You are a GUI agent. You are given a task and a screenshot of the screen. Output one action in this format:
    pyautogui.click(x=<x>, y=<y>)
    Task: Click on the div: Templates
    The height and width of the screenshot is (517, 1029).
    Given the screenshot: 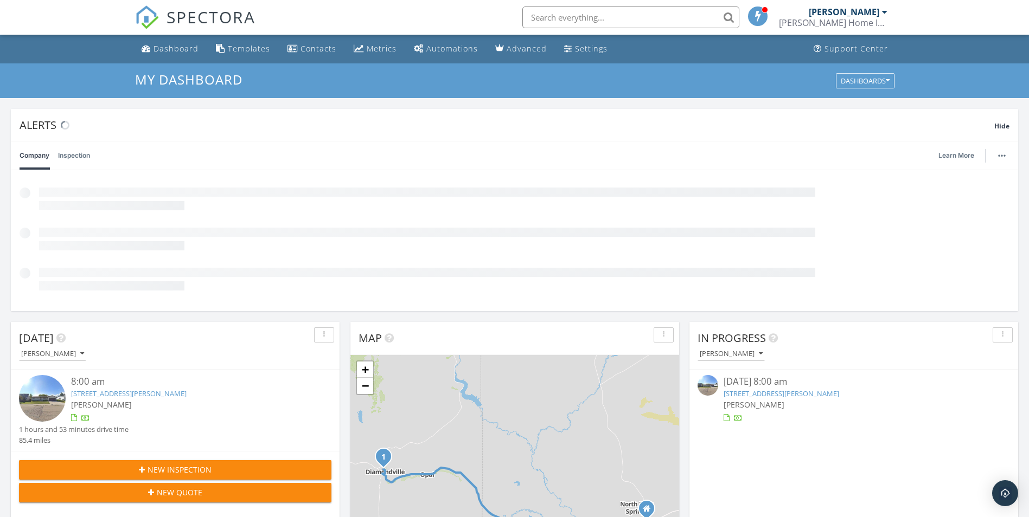 What is the action you would take?
    pyautogui.click(x=249, y=48)
    